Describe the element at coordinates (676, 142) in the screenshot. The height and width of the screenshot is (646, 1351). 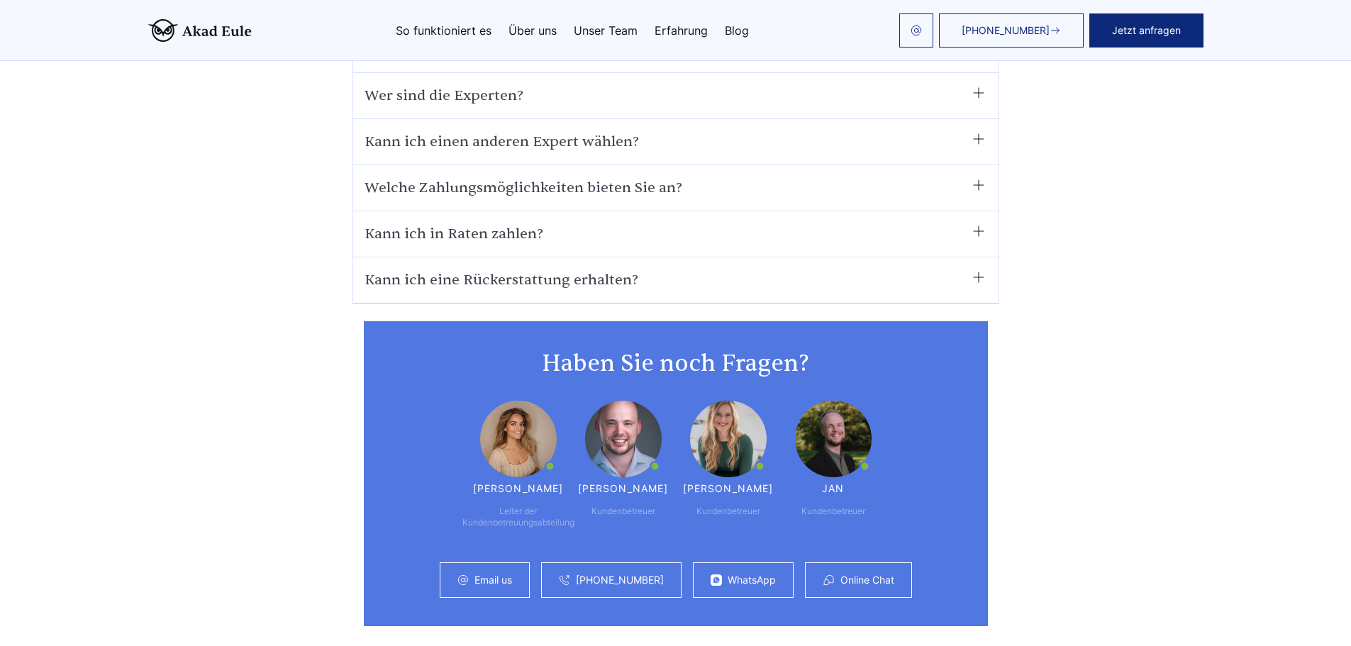
I see `summary: Kann ich einen anderen Expert wählen?` at that location.